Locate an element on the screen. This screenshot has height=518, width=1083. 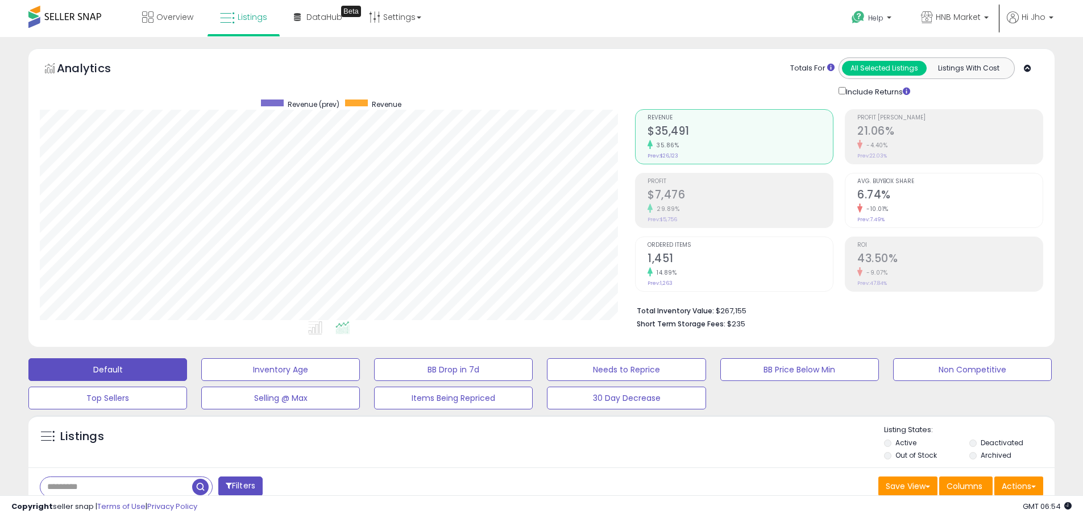
small: Prev: 1,263 is located at coordinates (660, 283).